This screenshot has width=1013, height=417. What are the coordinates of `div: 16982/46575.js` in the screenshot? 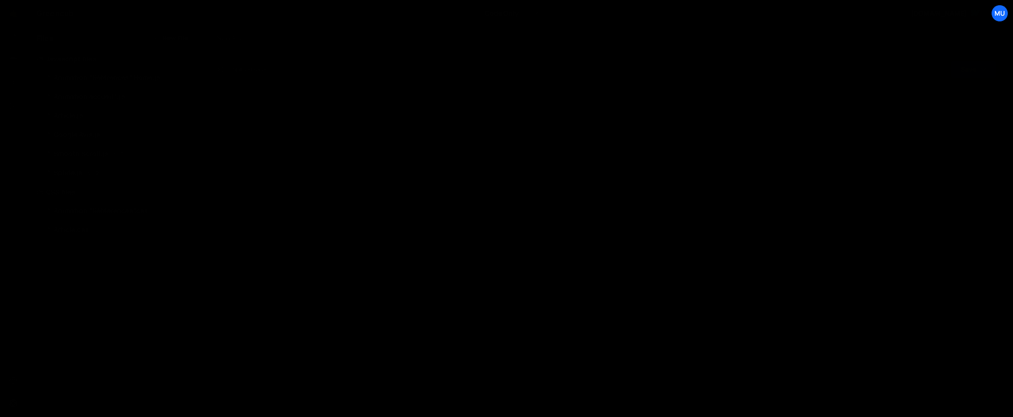 It's located at (118, 154).